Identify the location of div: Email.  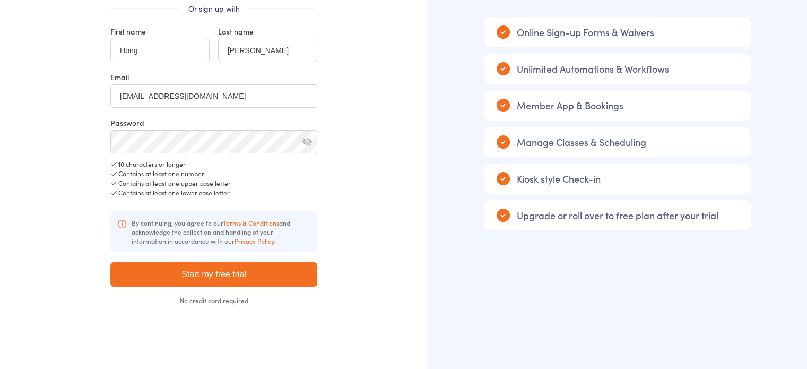
(214, 77).